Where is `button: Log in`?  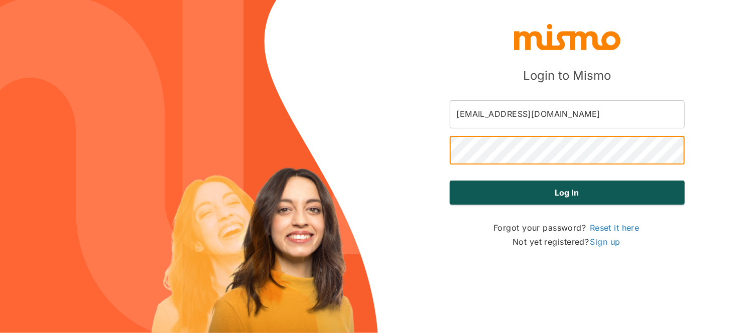 button: Log in is located at coordinates (567, 193).